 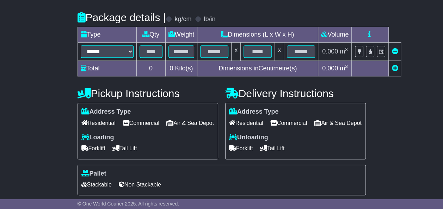 I want to click on h4: Pickup Instructions, so click(x=148, y=93).